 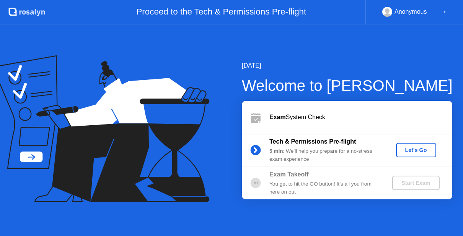 I want to click on div: Start Exam, so click(x=415, y=183).